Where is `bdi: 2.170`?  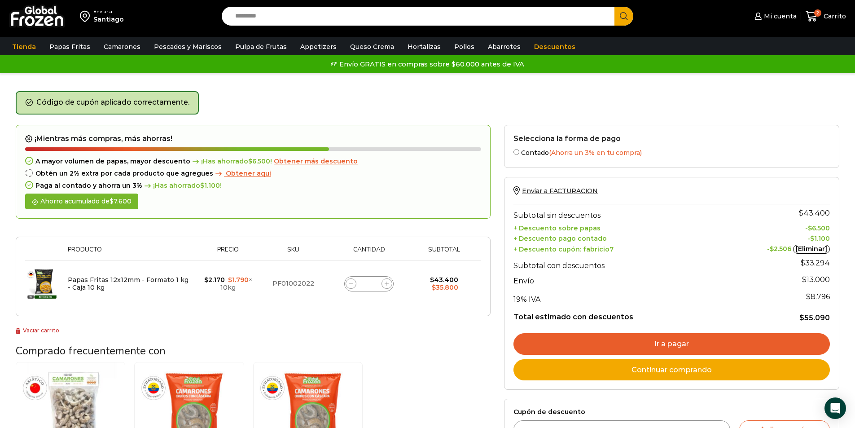 bdi: 2.170 is located at coordinates (215, 280).